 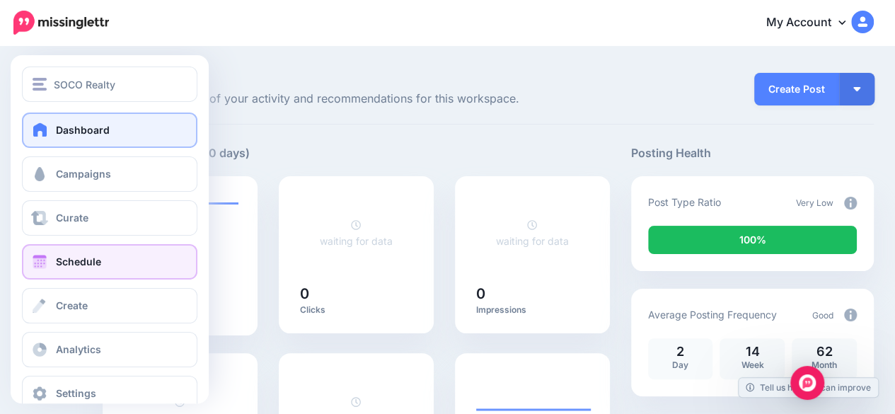 I want to click on span: Curate, so click(x=72, y=217).